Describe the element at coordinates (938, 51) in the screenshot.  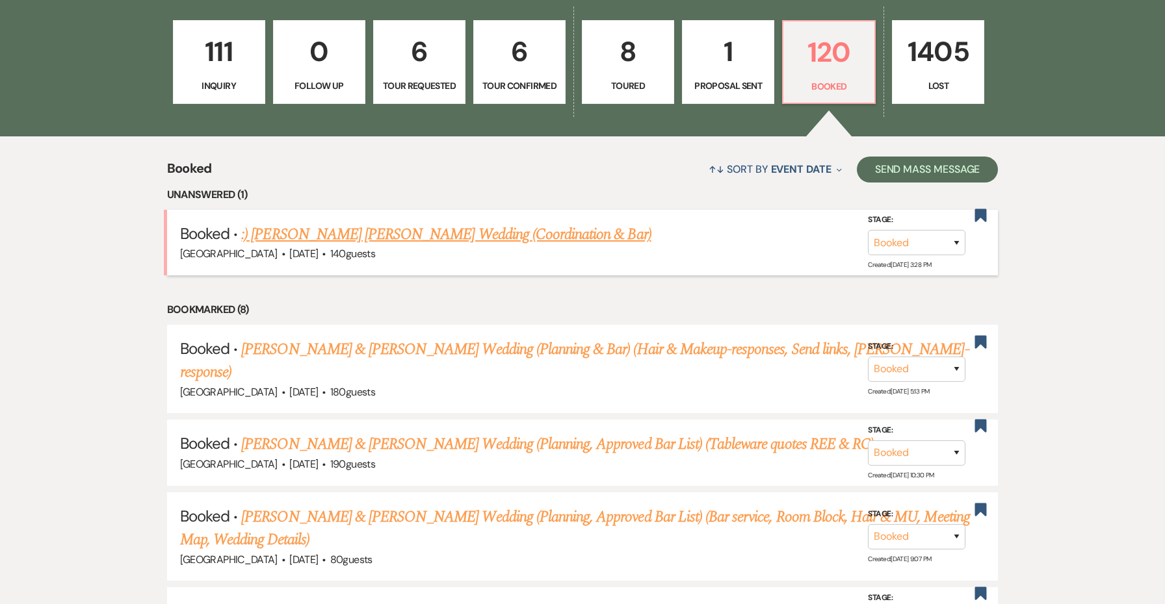
I see `p: 1405` at that location.